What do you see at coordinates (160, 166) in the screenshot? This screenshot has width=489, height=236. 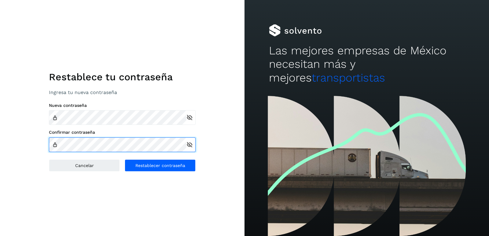 I see `span: Restablecer contraseña` at bounding box center [160, 166].